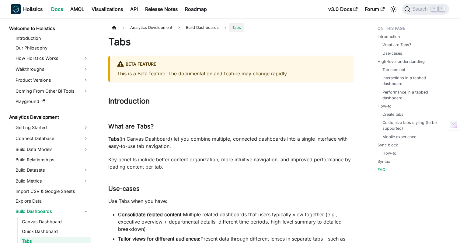 The image size is (460, 243). What do you see at coordinates (52, 48) in the screenshot?
I see `a: Our Philosophy` at bounding box center [52, 48].